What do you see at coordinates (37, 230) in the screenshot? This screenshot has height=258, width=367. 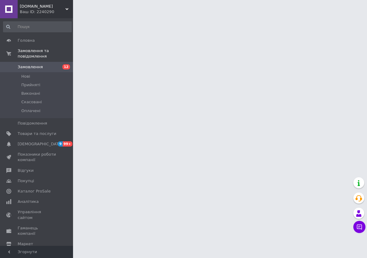 I see `span: Гаманець компанії` at bounding box center [37, 230].